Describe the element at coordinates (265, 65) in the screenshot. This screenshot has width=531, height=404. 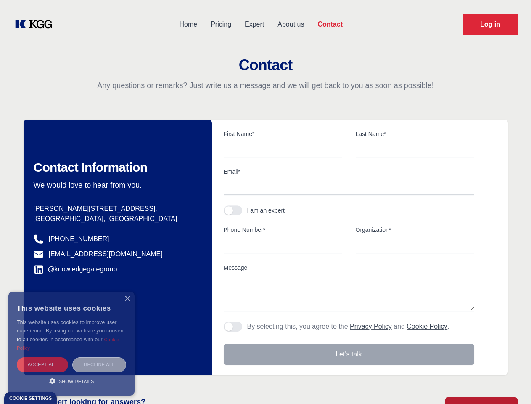
I see `h2: Contact` at that location.